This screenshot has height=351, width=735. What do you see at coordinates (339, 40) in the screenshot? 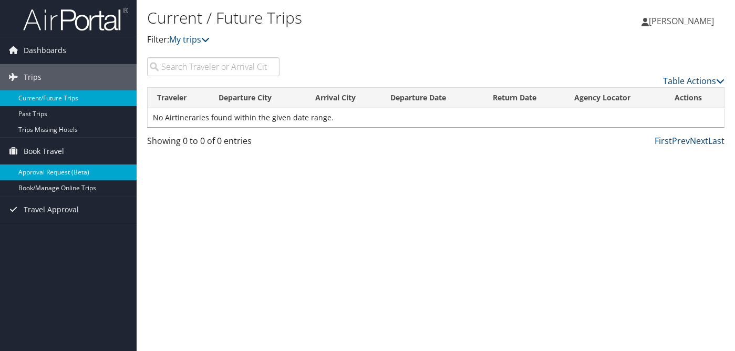
I see `p: Filter:` at bounding box center [339, 40].